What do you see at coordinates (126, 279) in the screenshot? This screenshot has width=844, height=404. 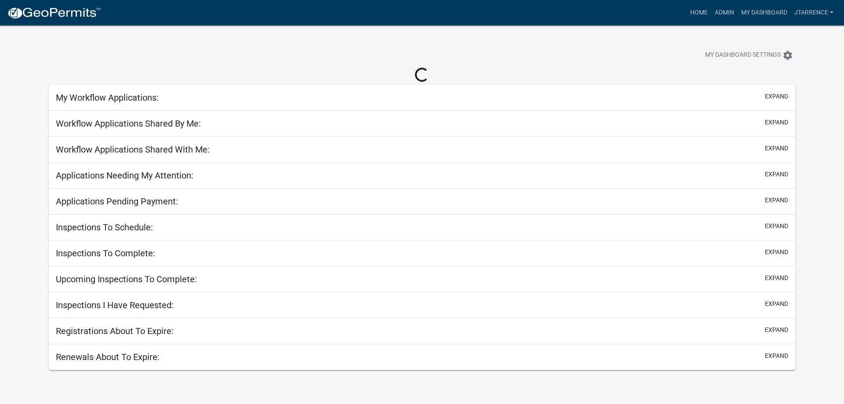 I see `h5: Upcoming Inspections To Complete:` at bounding box center [126, 279].